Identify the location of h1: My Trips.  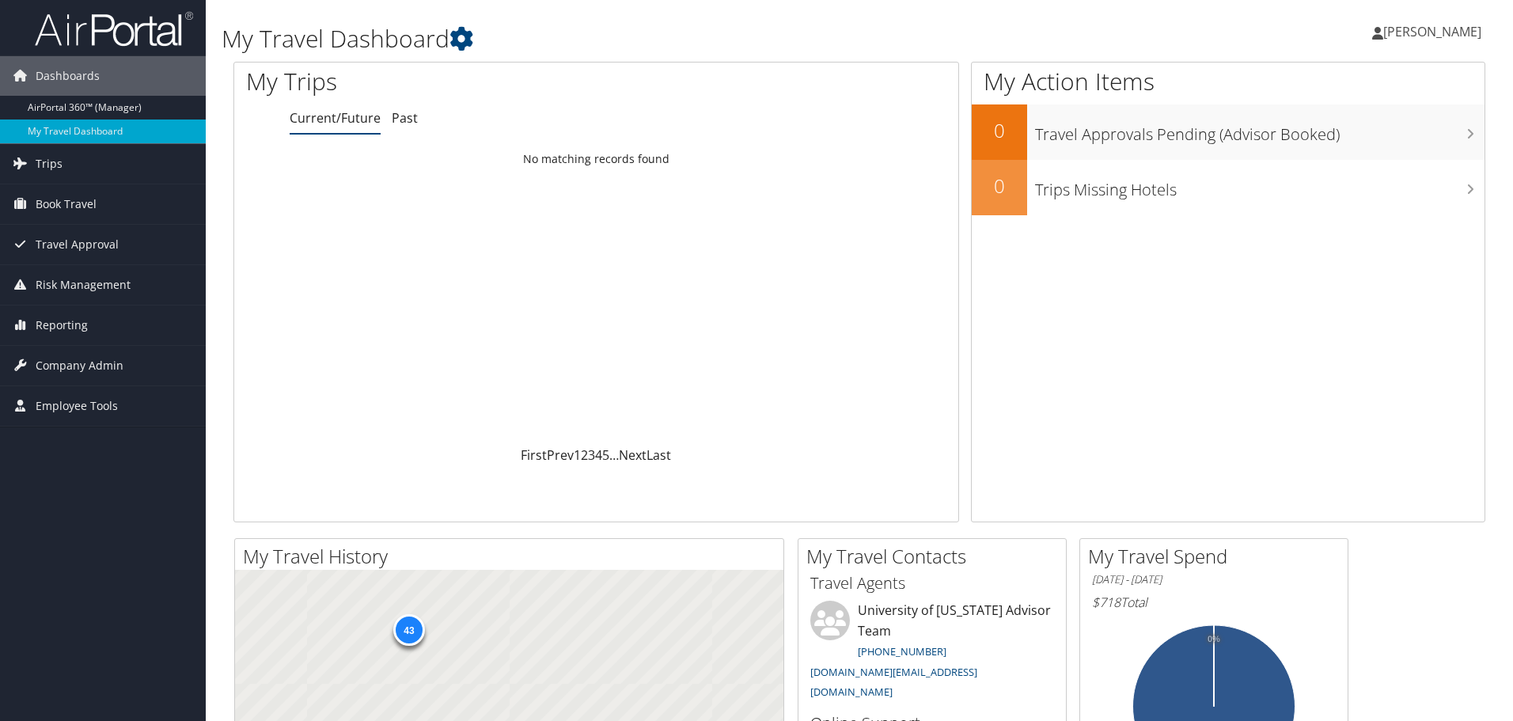
(446, 82).